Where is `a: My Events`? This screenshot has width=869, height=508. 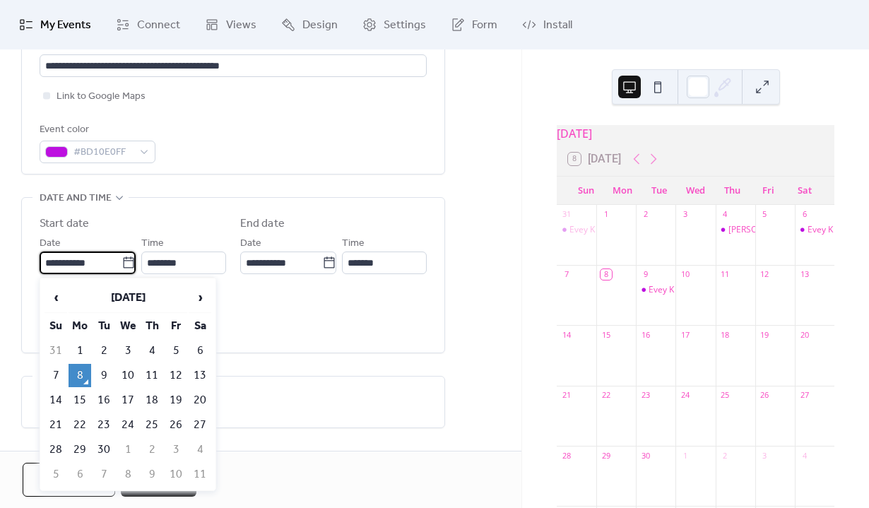
a: My Events is located at coordinates (55, 25).